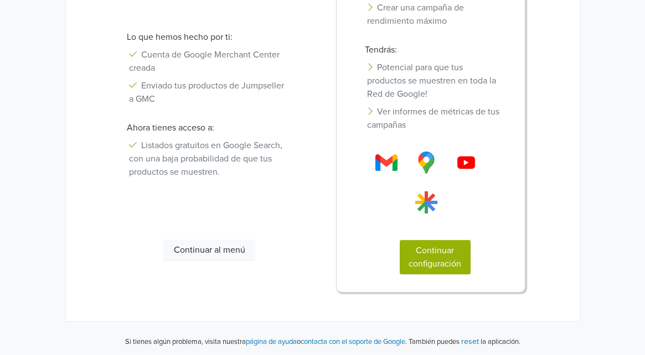 The width and height of the screenshot is (645, 355). I want to click on li: Cuenta de Google Merchant Center creada, so click(209, 61).